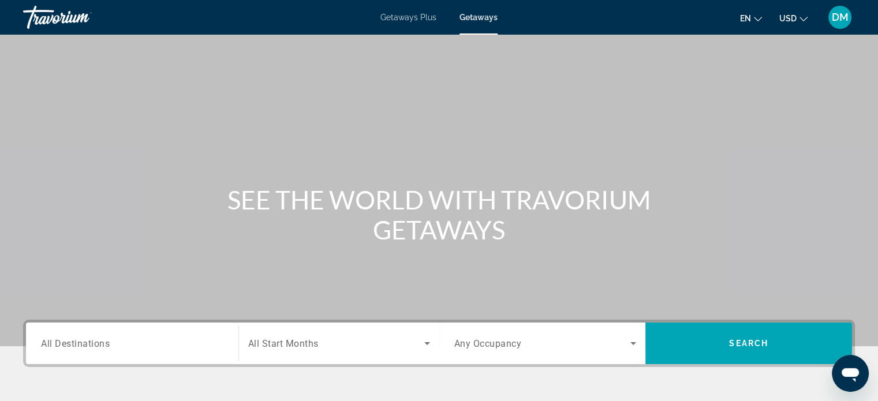 The height and width of the screenshot is (401, 878). Describe the element at coordinates (132, 344) in the screenshot. I see `input: Select destination` at that location.